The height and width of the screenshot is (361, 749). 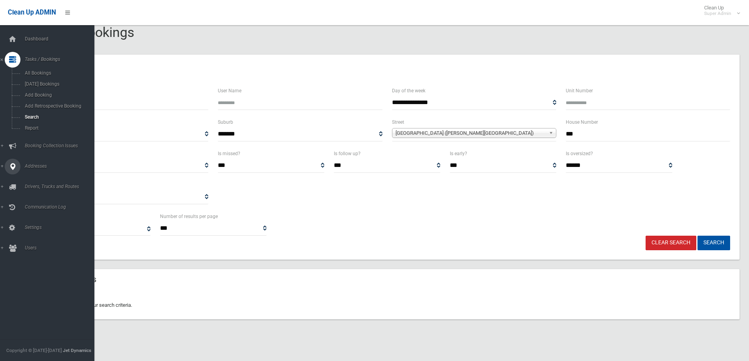 I want to click on label: Is early?, so click(x=458, y=154).